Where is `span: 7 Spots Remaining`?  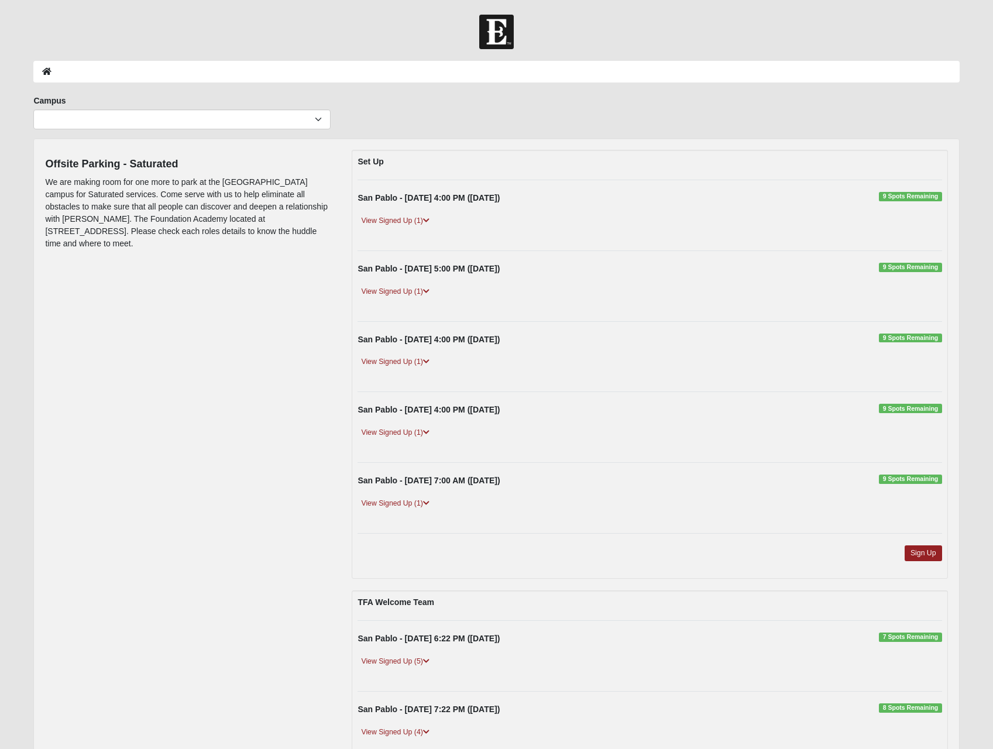 span: 7 Spots Remaining is located at coordinates (910, 638).